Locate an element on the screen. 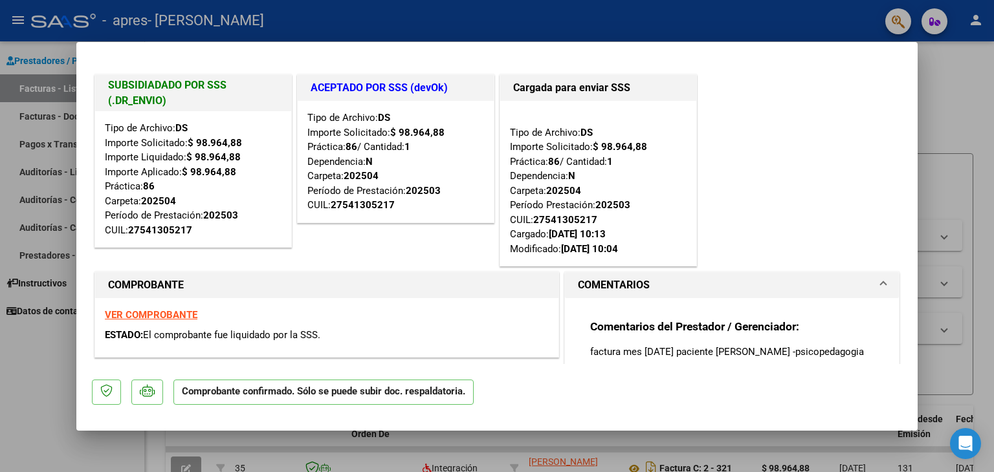 Image resolution: width=994 pixels, height=472 pixels. h1: SUBSIDIADADO POR SSS (.DR_ENVIO) is located at coordinates (193, 93).